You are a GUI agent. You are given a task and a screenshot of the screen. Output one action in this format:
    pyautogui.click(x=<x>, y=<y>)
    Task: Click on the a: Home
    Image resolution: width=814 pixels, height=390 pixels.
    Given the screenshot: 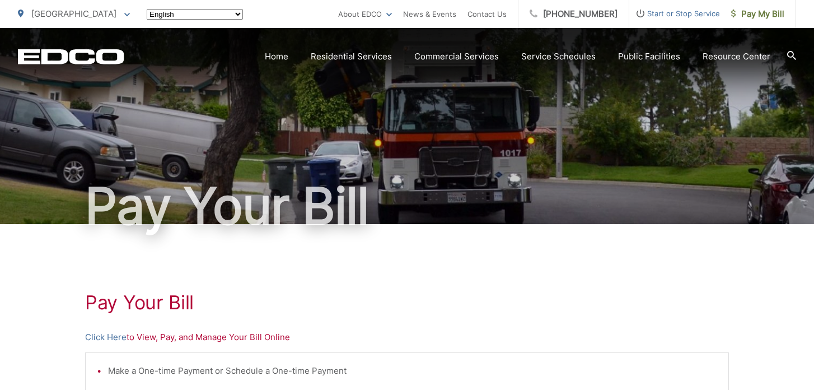 What is the action you would take?
    pyautogui.click(x=276, y=57)
    